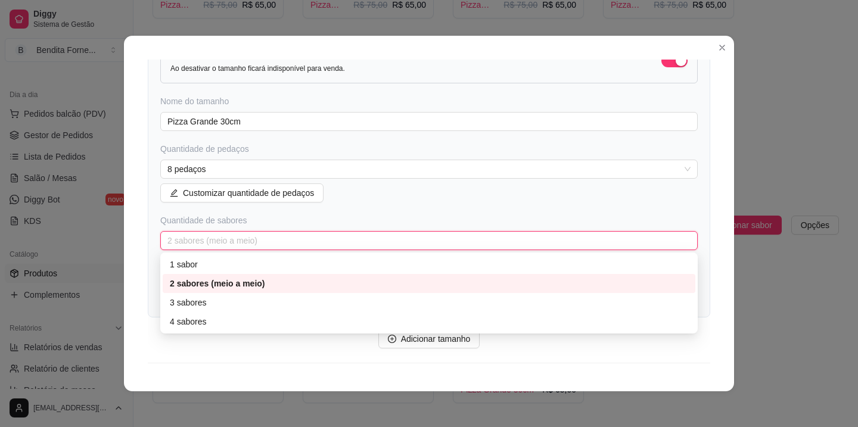  What do you see at coordinates (242, 193) in the screenshot?
I see `button: Customizar quantidade de pedaços` at bounding box center [242, 193].